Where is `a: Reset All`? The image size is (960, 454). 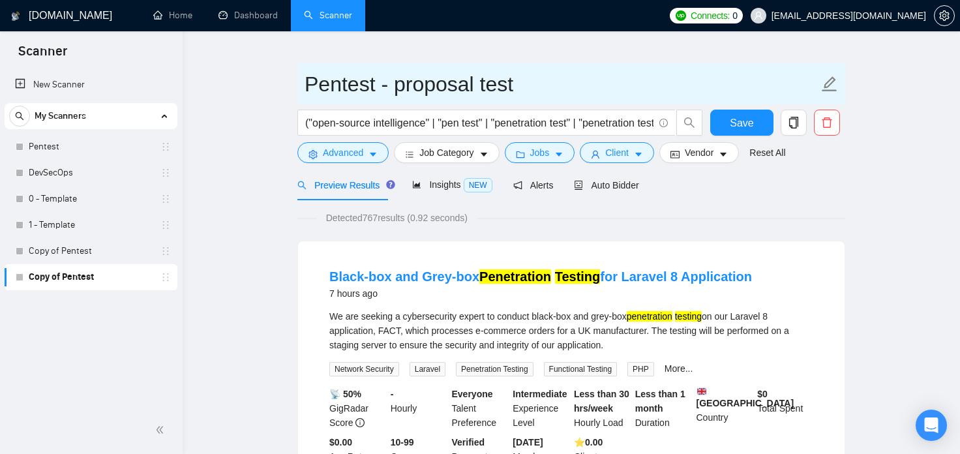
a: Reset All is located at coordinates (767, 153).